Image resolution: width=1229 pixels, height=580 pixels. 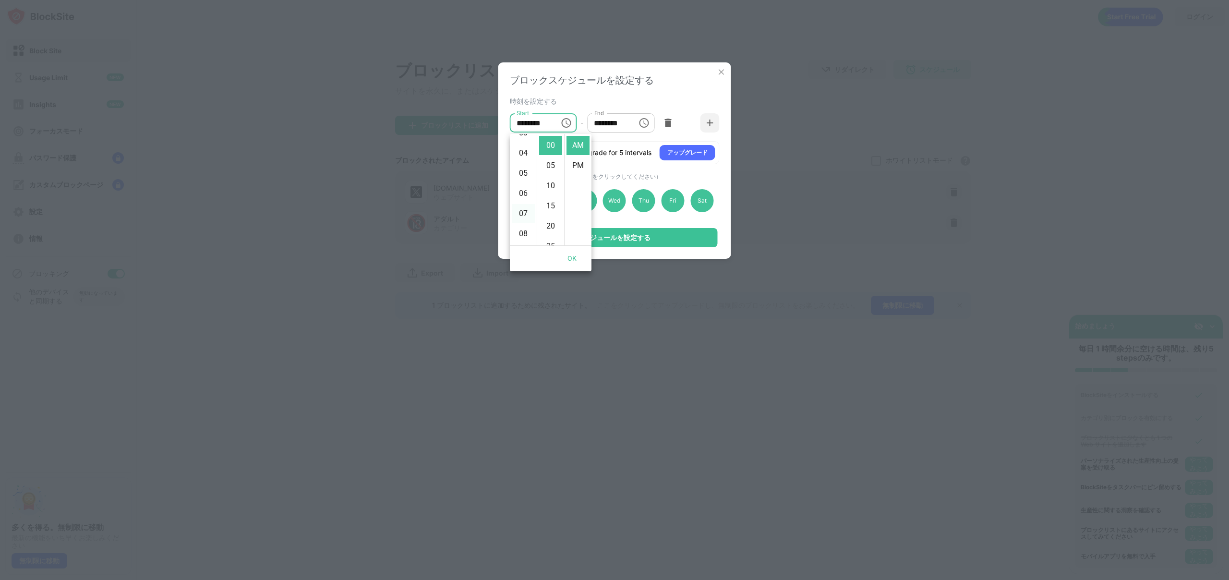 I want to click on img: x-button.svg, so click(x=722, y=72).